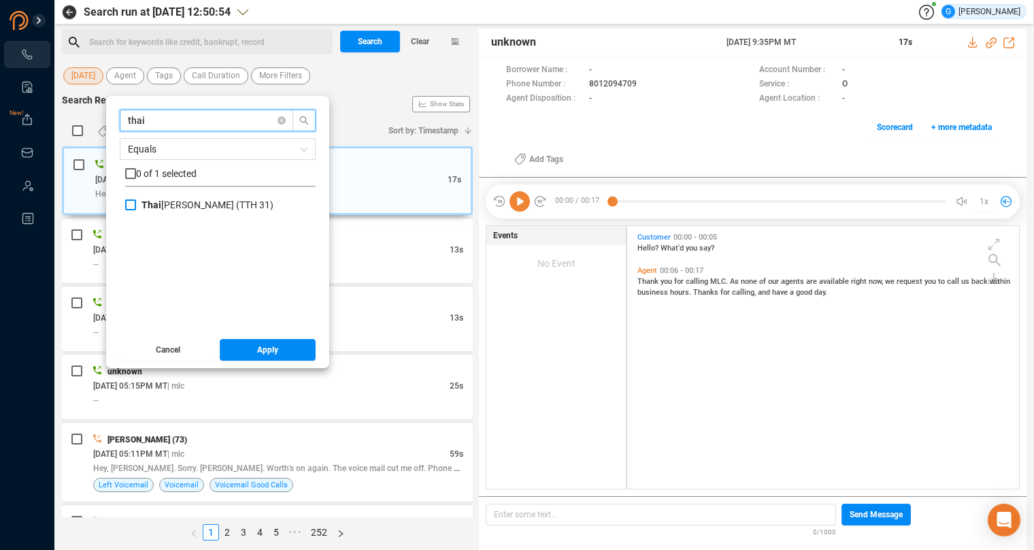 The height and width of the screenshot is (550, 1034). I want to click on span: available, so click(835, 281).